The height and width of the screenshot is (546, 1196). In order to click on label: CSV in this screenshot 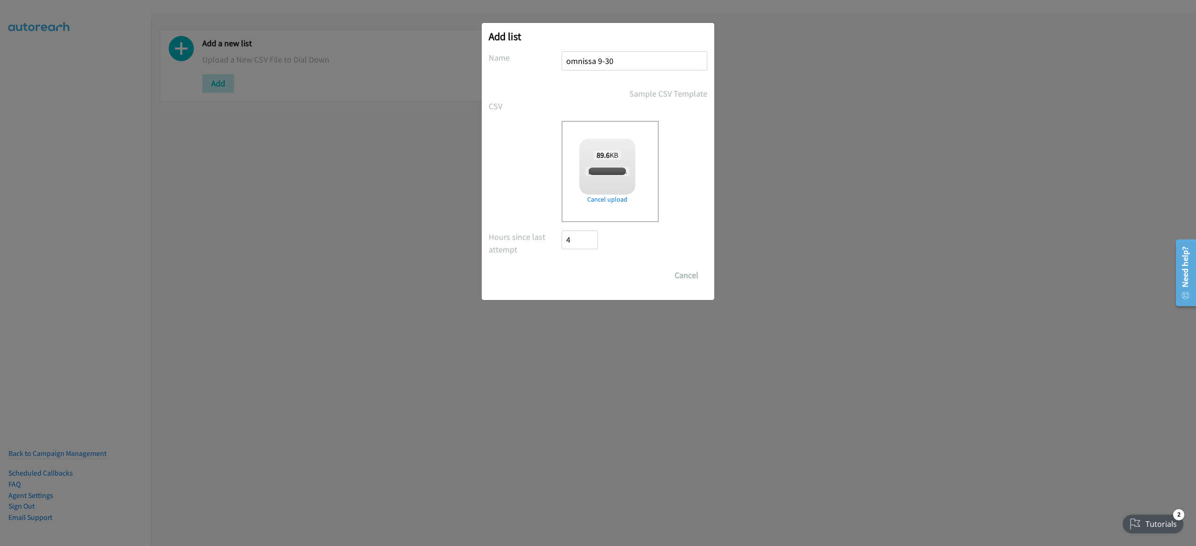, I will do `click(525, 106)`.